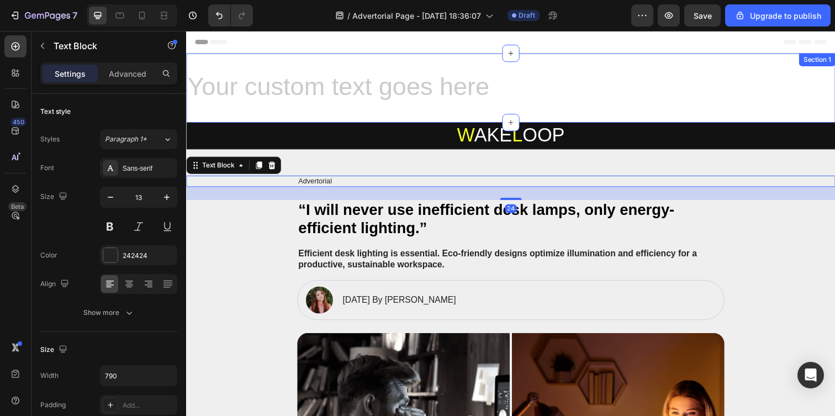  What do you see at coordinates (331, 192) in the screenshot?
I see `p: “I will never use inefficient desk lamps, only energy-efficient lighting.”` at bounding box center [331, 192].